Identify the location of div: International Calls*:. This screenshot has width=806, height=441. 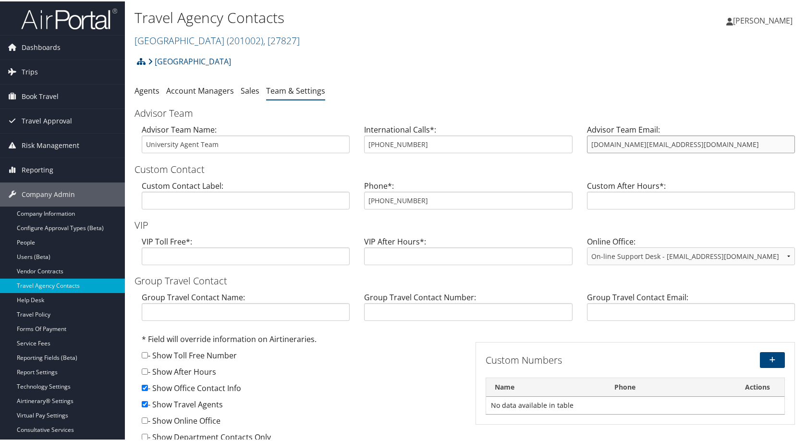
(468, 141).